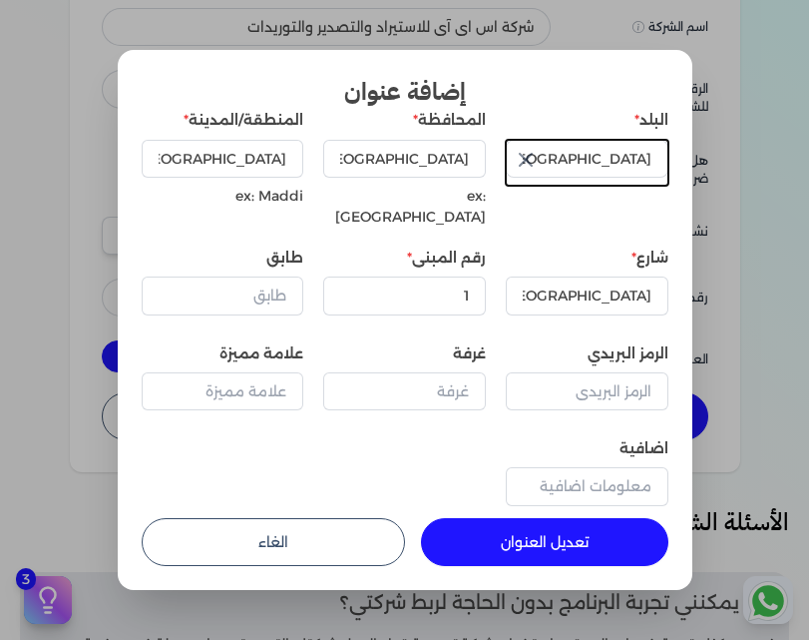 The height and width of the screenshot is (640, 809). Describe the element at coordinates (469, 353) in the screenshot. I see `label: غرفة` at that location.